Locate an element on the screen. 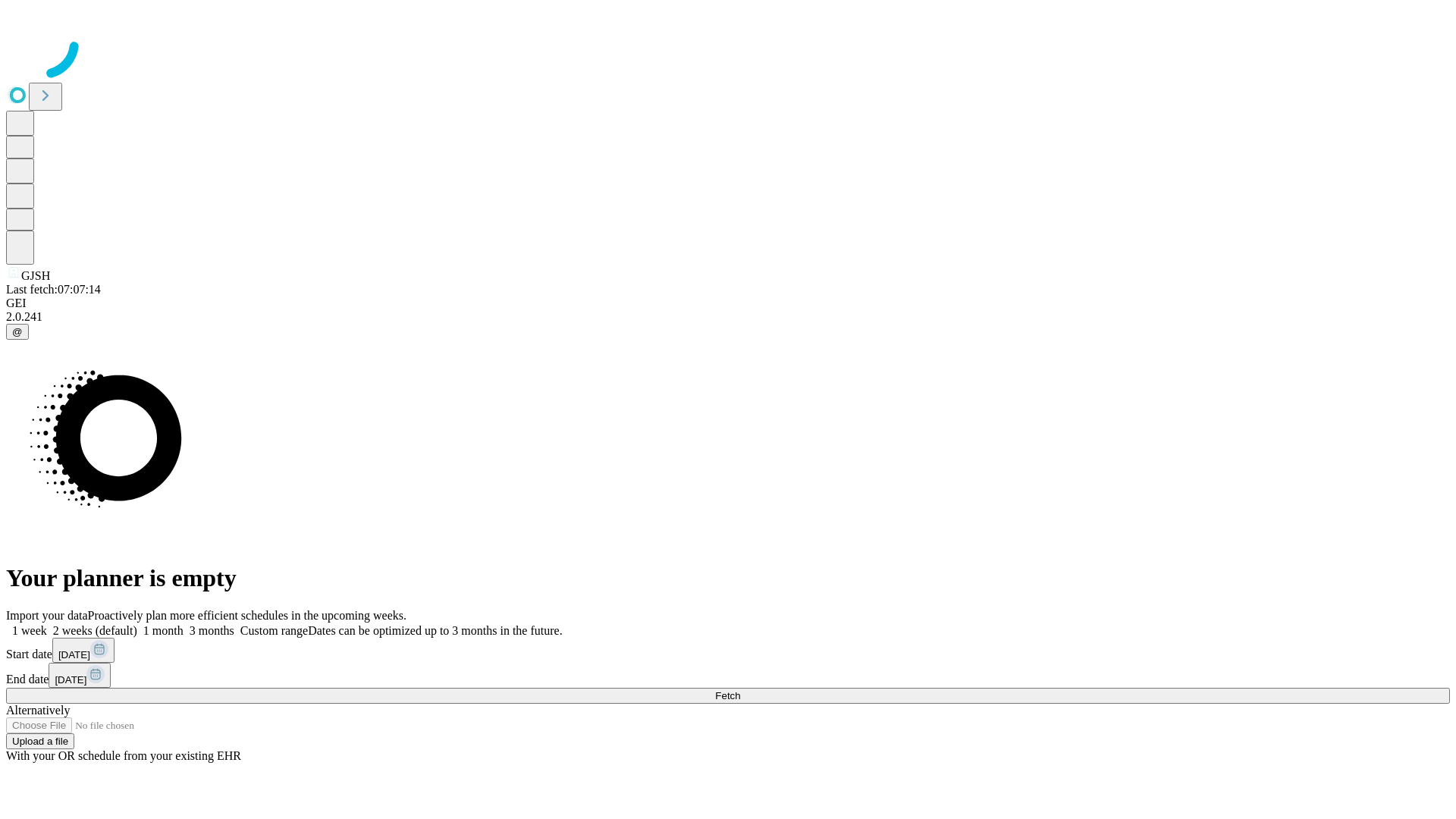 The height and width of the screenshot is (819, 1456). button: Upload a file is located at coordinates (40, 741).